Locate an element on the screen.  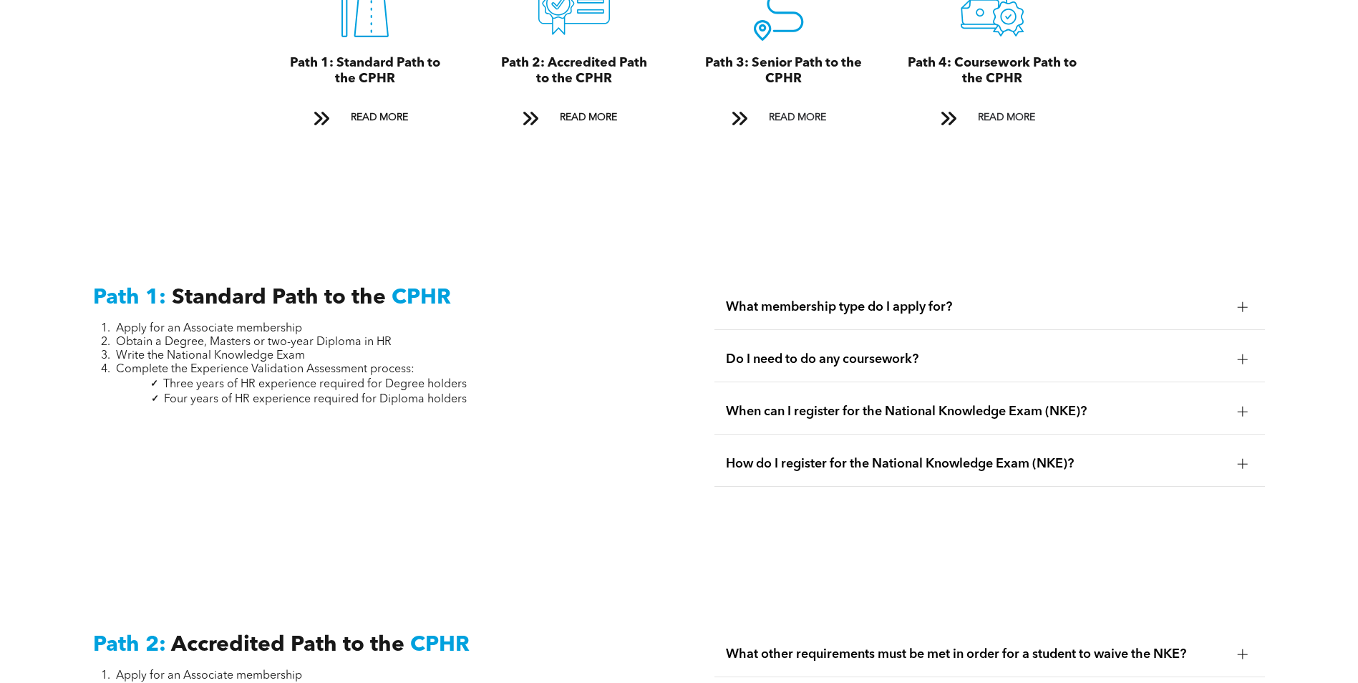
span: Three years of HR experience required for Degree holders is located at coordinates (315, 384).